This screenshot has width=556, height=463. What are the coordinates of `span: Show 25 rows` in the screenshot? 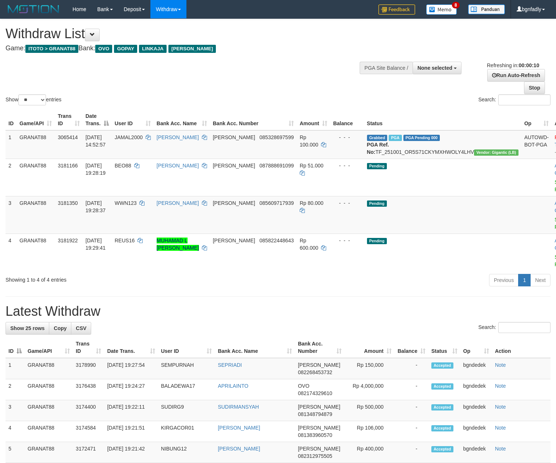 It's located at (27, 329).